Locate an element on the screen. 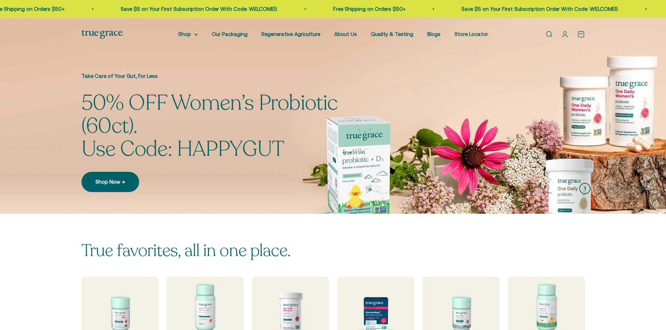  button: 2 is located at coordinates (599, 189).